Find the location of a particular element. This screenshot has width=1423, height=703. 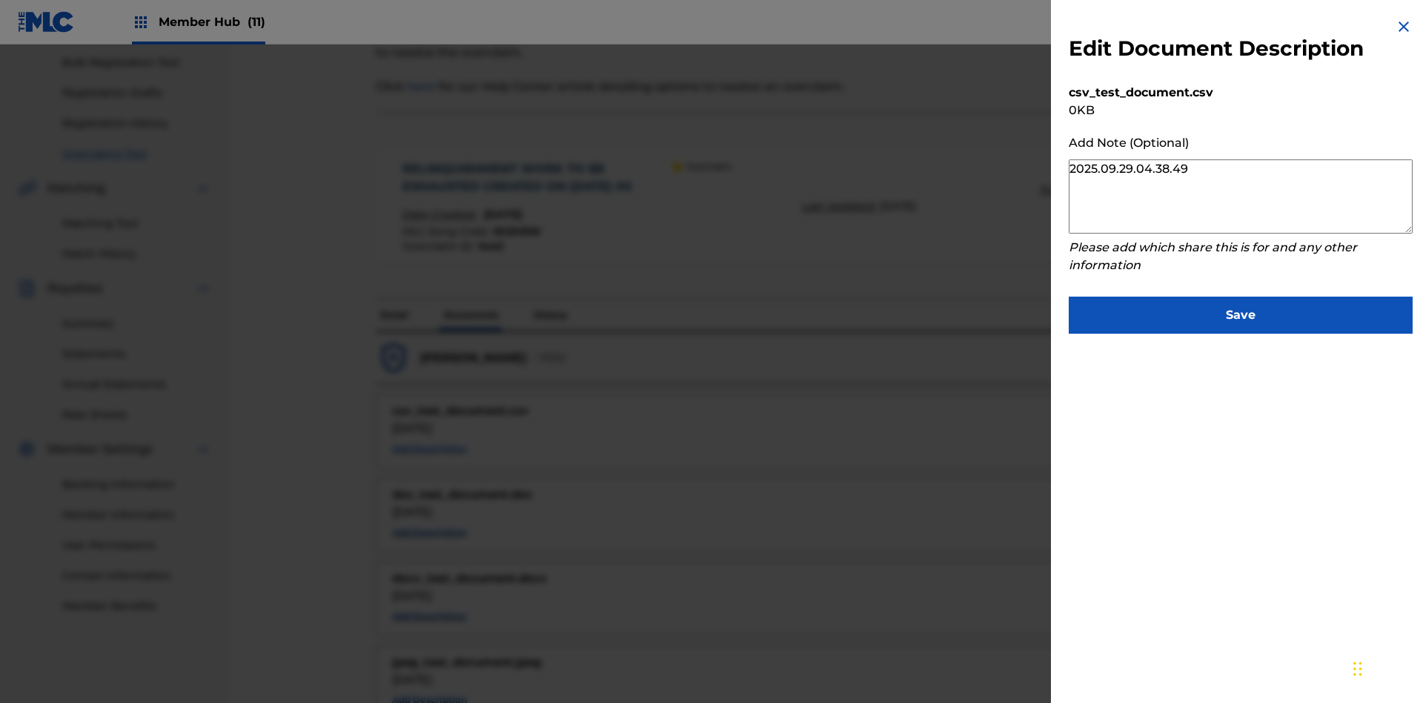

i: Please add which share this is for and any other information is located at coordinates (1213, 256).